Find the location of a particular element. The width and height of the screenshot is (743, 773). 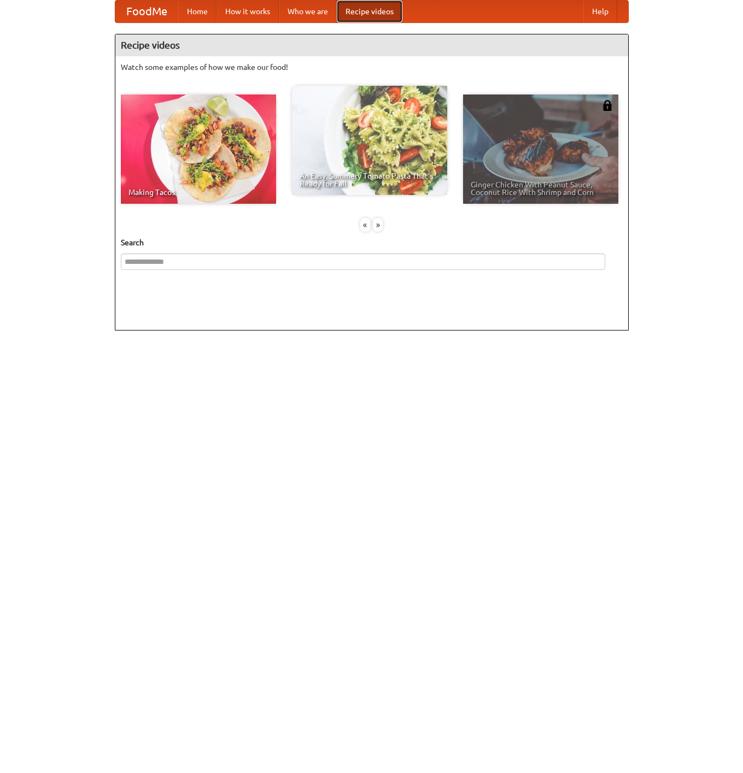

span: Making Tacos is located at coordinates (198, 192).